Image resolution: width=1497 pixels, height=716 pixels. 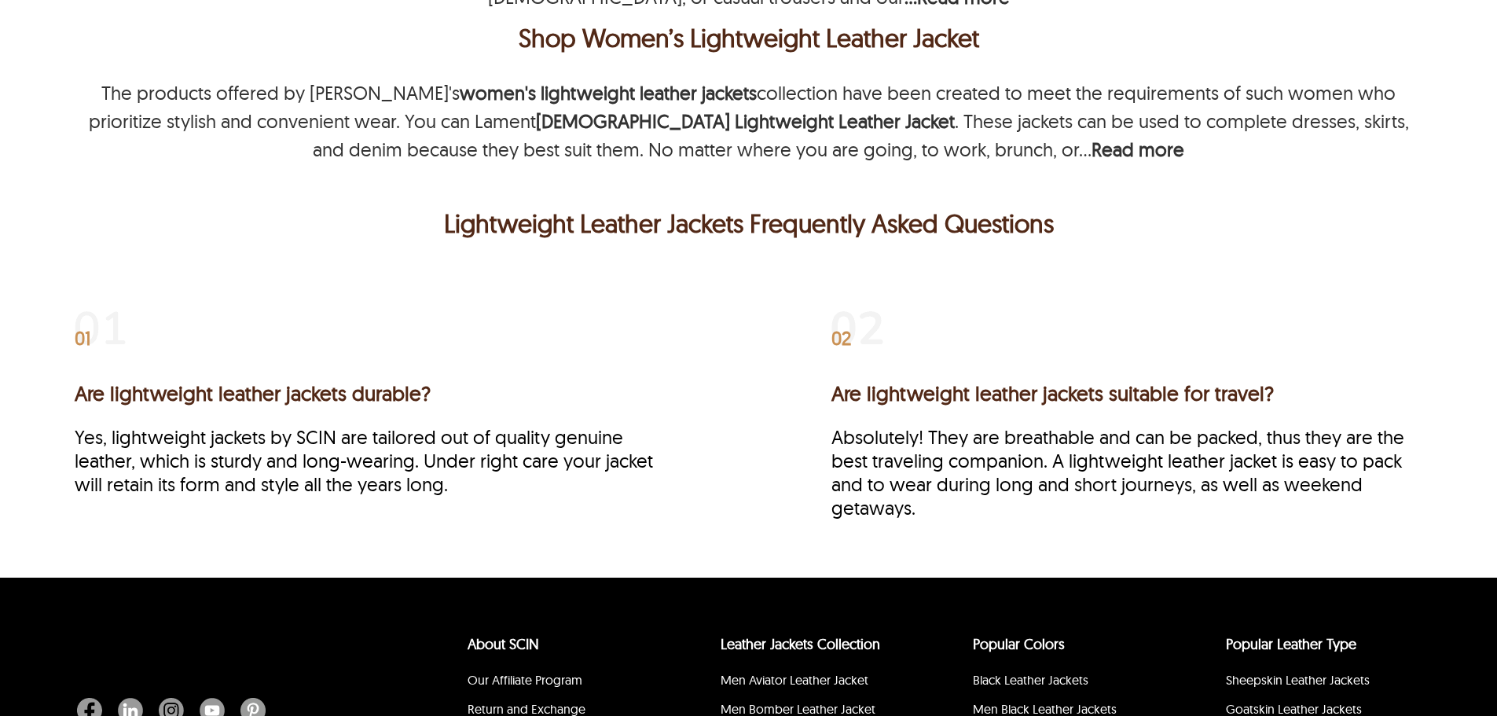 What do you see at coordinates (748, 223) in the screenshot?
I see `p: Lightweight Leather Jackets Frequently Asked Questions` at bounding box center [748, 223].